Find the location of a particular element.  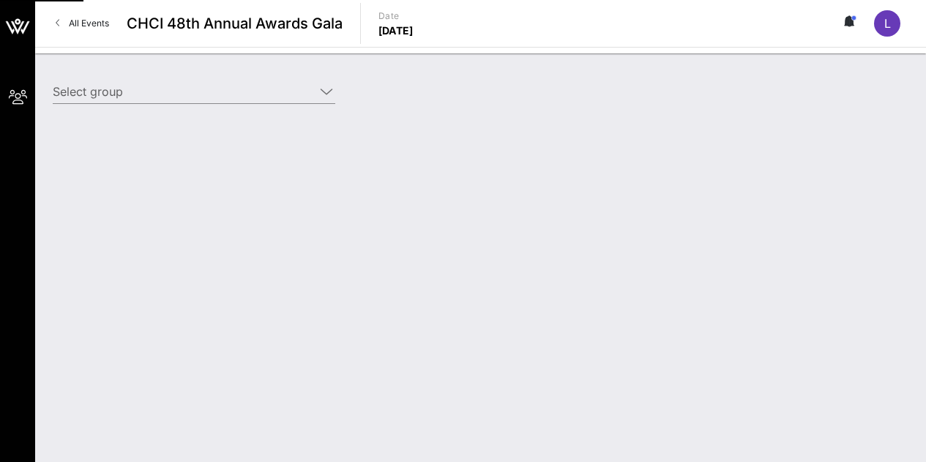

span: All Events is located at coordinates (89, 23).